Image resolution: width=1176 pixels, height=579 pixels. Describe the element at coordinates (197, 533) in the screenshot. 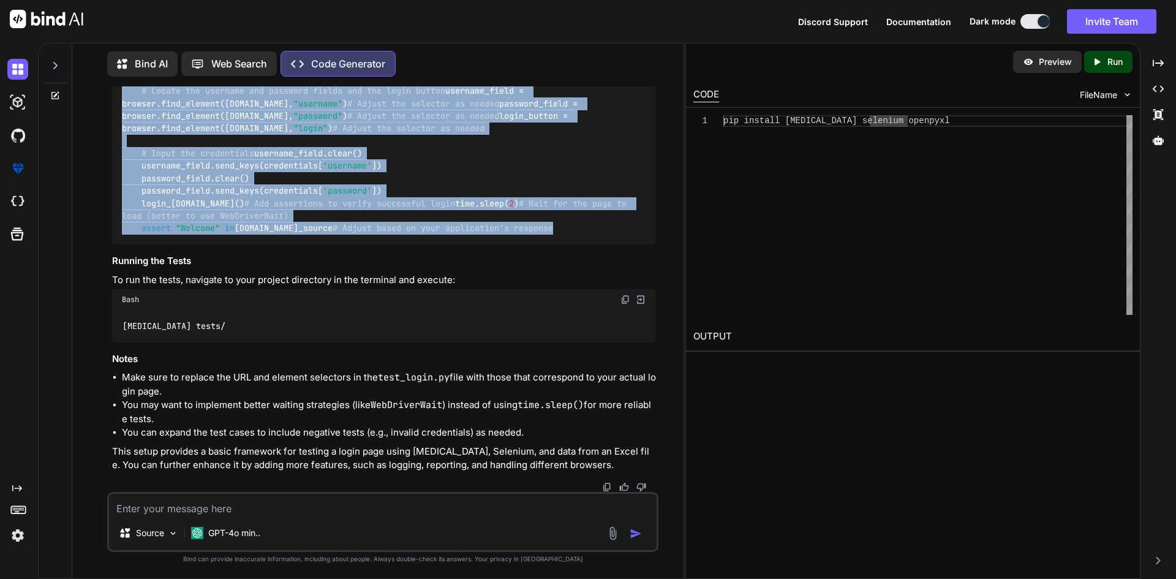

I see `img: GPT-4o mini` at that location.